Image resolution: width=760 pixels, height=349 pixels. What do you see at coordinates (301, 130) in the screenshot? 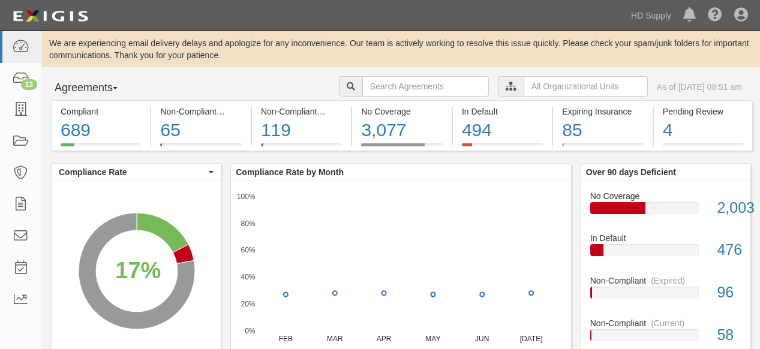
I see `div: 119` at bounding box center [301, 130].